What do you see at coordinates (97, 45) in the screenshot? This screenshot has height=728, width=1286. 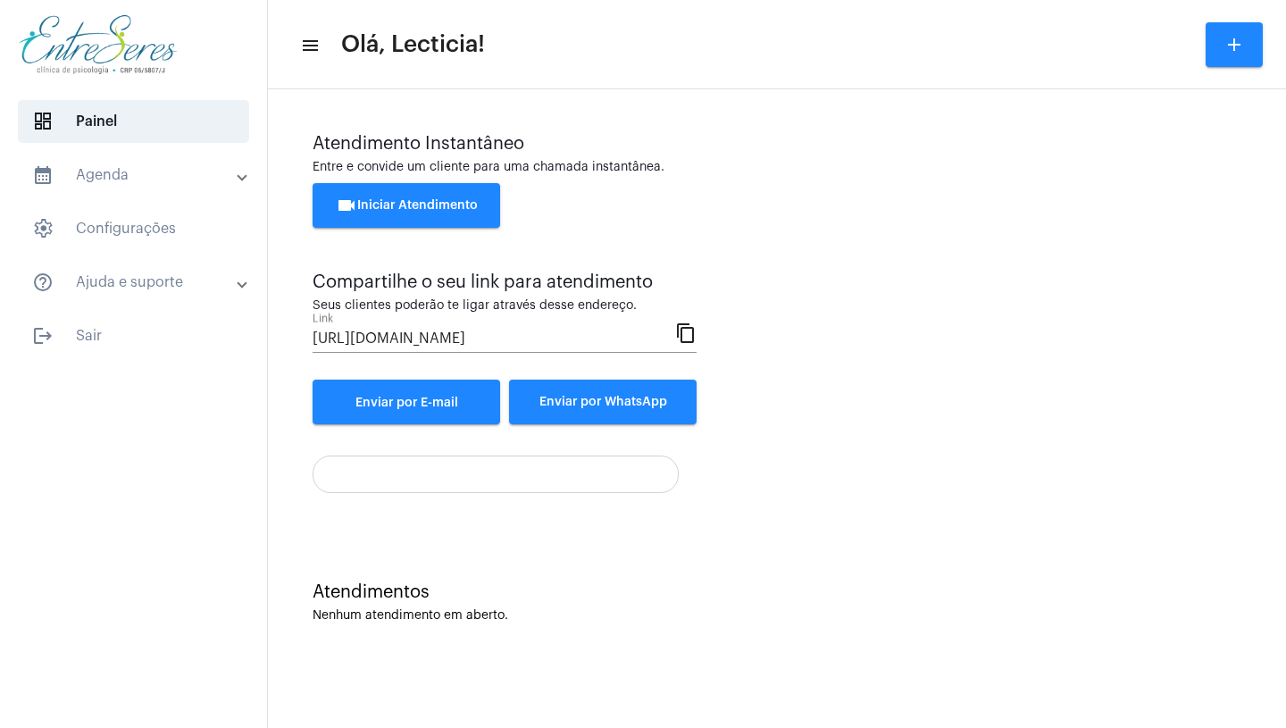 I see `img: aa27006a-a7e4-c883-abf8-315c10fe6841.png` at bounding box center [97, 45].